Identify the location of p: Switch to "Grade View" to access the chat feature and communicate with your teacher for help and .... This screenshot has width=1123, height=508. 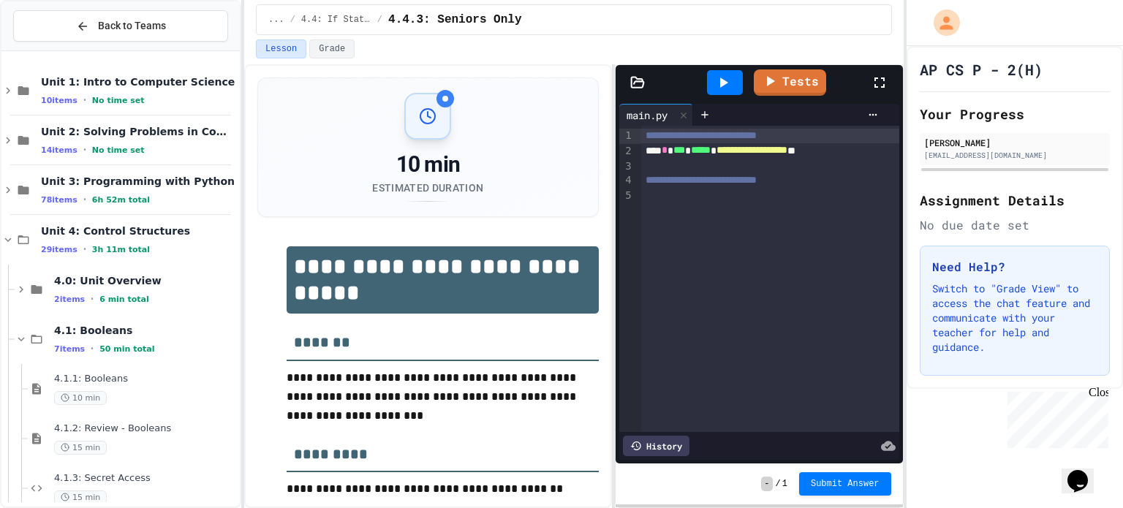
(1015, 318).